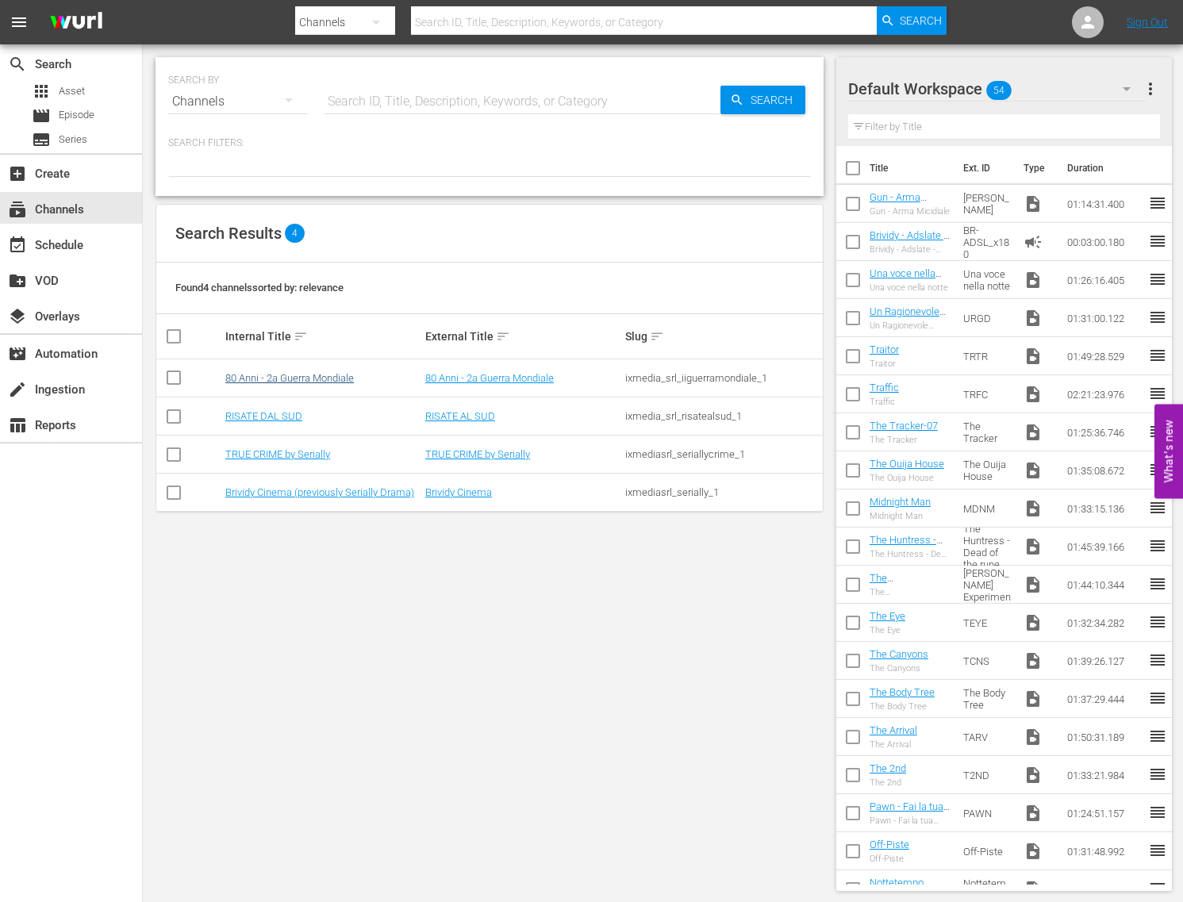  Describe the element at coordinates (41, 91) in the screenshot. I see `span: Asset` at that location.